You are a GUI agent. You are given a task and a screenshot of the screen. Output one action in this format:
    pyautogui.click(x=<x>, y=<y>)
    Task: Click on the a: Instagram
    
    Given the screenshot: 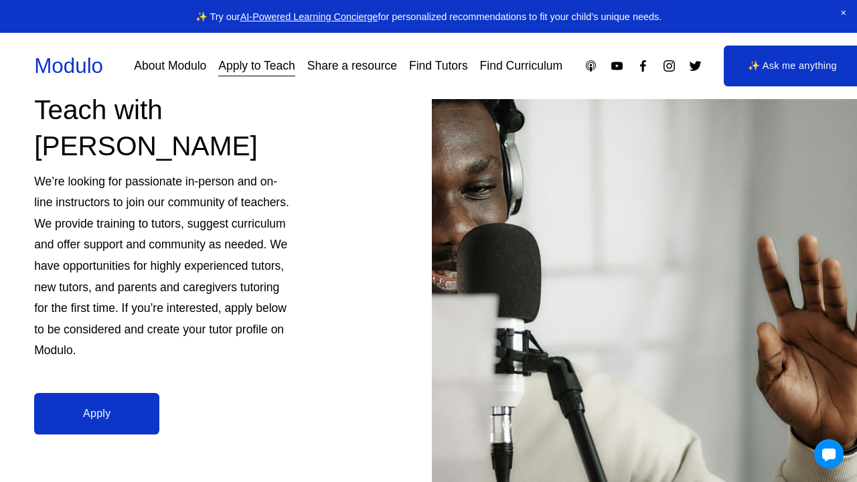 What is the action you would take?
    pyautogui.click(x=669, y=66)
    